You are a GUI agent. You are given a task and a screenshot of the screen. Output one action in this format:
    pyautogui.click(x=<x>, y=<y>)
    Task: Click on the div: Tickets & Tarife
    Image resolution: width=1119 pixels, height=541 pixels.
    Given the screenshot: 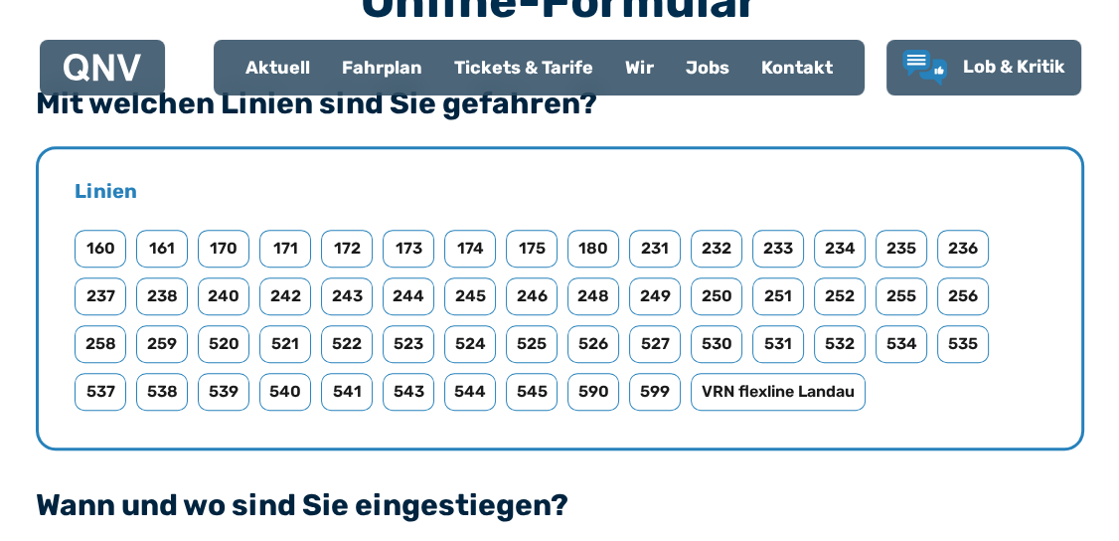 What is the action you would take?
    pyautogui.click(x=524, y=68)
    